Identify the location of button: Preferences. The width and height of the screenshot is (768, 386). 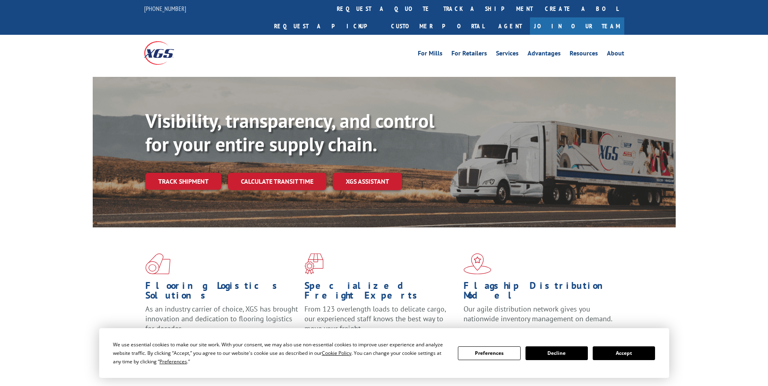
(489, 354).